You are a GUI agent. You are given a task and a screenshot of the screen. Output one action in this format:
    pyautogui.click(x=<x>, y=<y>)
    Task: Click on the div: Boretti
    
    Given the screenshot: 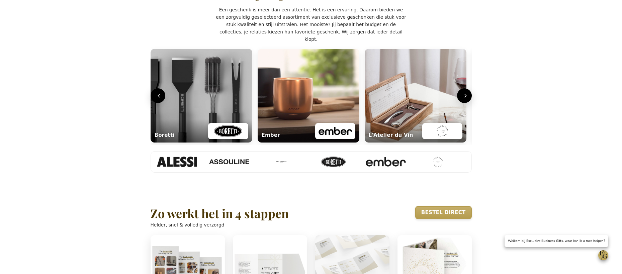 What is the action you would take?
    pyautogui.click(x=165, y=135)
    